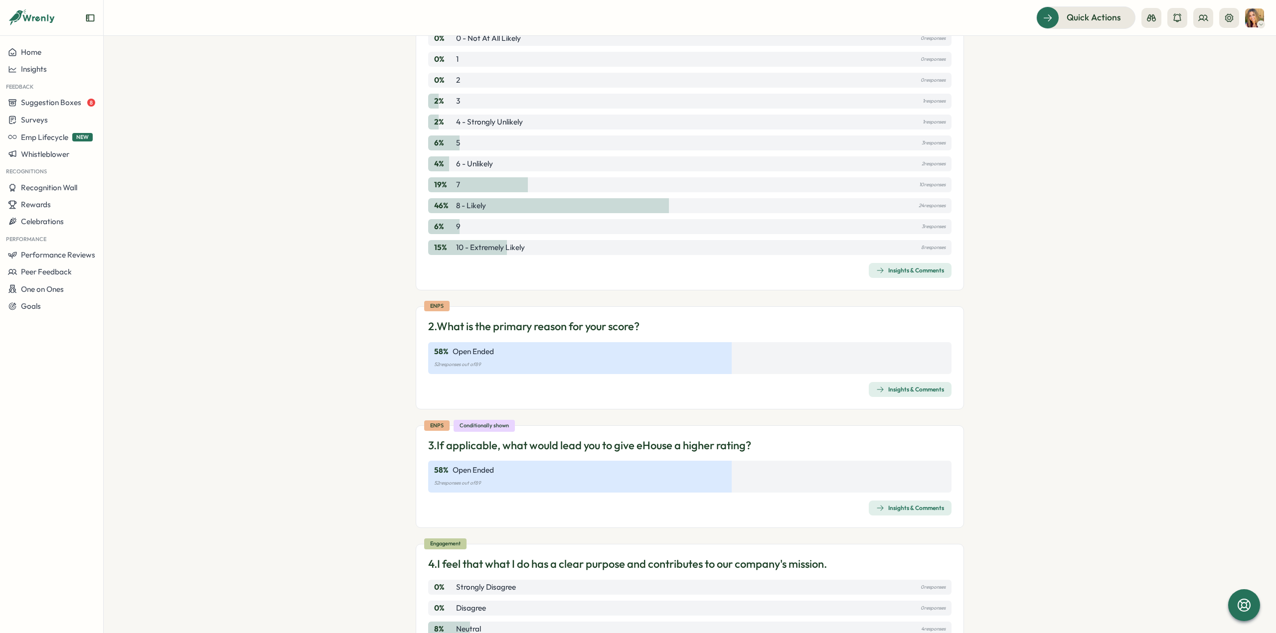 The image size is (1276, 633). Describe the element at coordinates (1085, 17) in the screenshot. I see `button: Quick Actions` at that location.